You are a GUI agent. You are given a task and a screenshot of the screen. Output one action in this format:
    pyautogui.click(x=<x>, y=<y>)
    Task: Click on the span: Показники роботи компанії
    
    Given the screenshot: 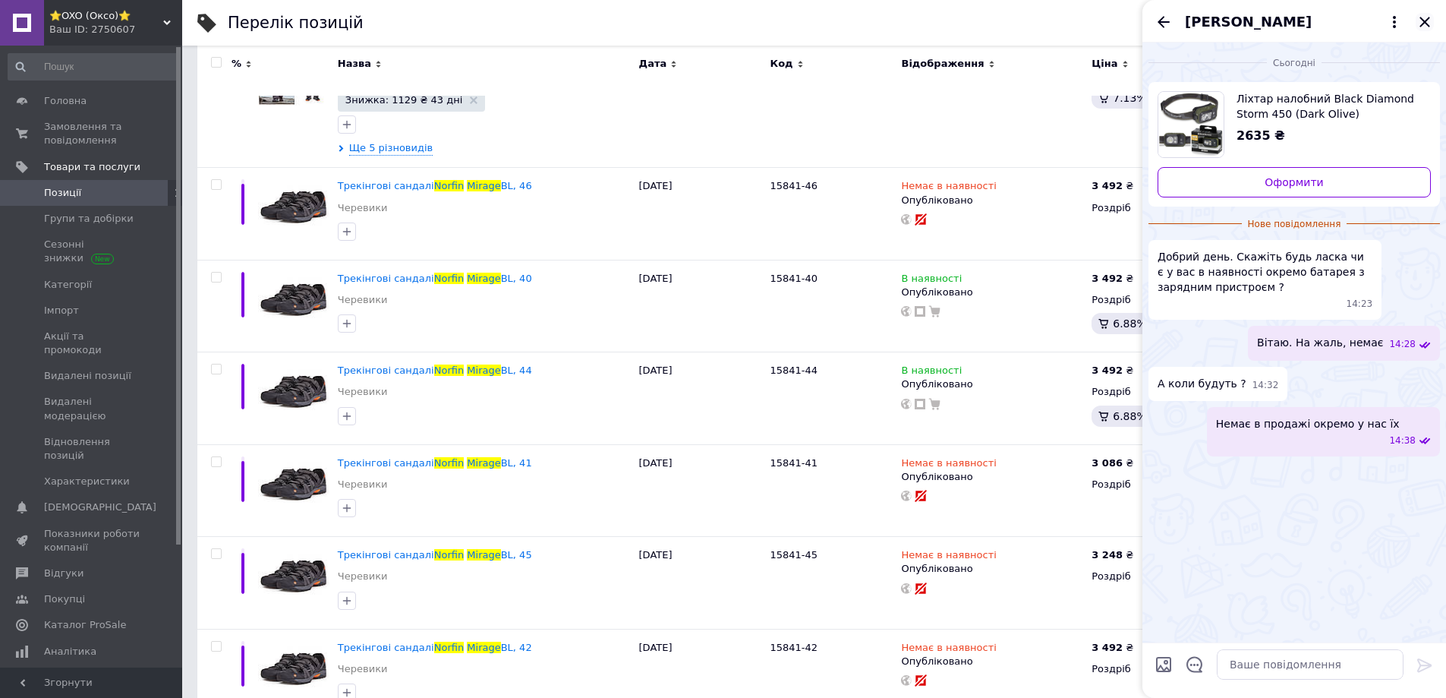 What is the action you would take?
    pyautogui.click(x=92, y=541)
    